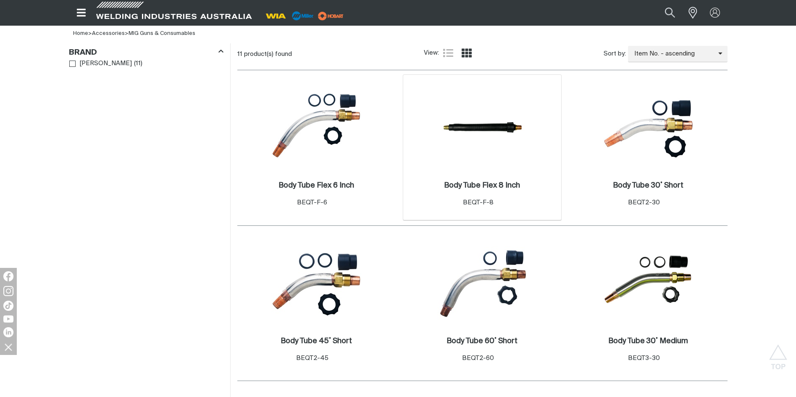  I want to click on aside: Filters, so click(146, 56).